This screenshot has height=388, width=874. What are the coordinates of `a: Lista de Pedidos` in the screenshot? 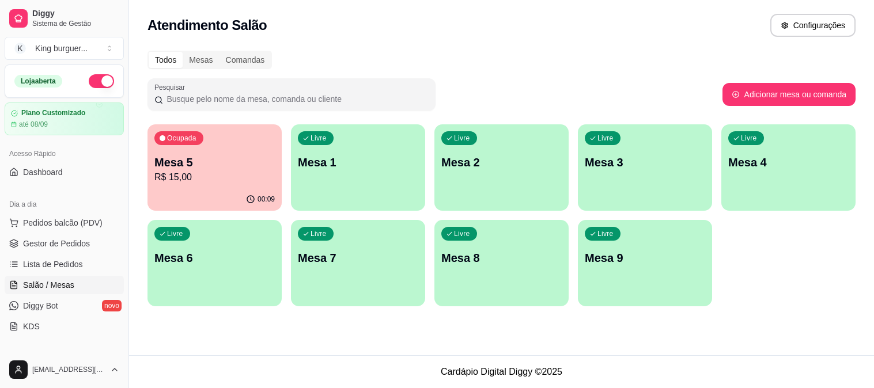 It's located at (64, 264).